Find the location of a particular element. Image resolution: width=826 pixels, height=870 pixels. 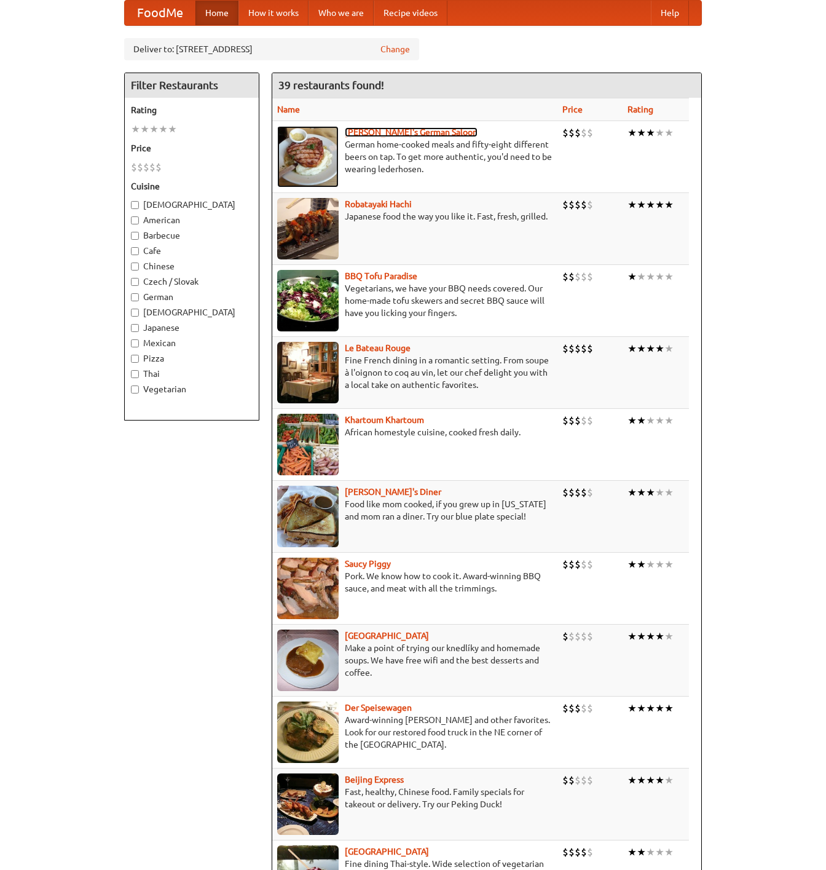

a: Der Speisewagen is located at coordinates (378, 708).